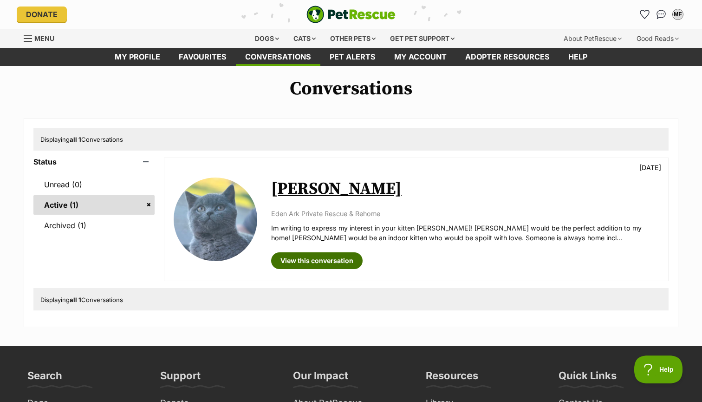 Image resolution: width=702 pixels, height=402 pixels. What do you see at coordinates (452, 378) in the screenshot?
I see `h3: Resources` at bounding box center [452, 378].